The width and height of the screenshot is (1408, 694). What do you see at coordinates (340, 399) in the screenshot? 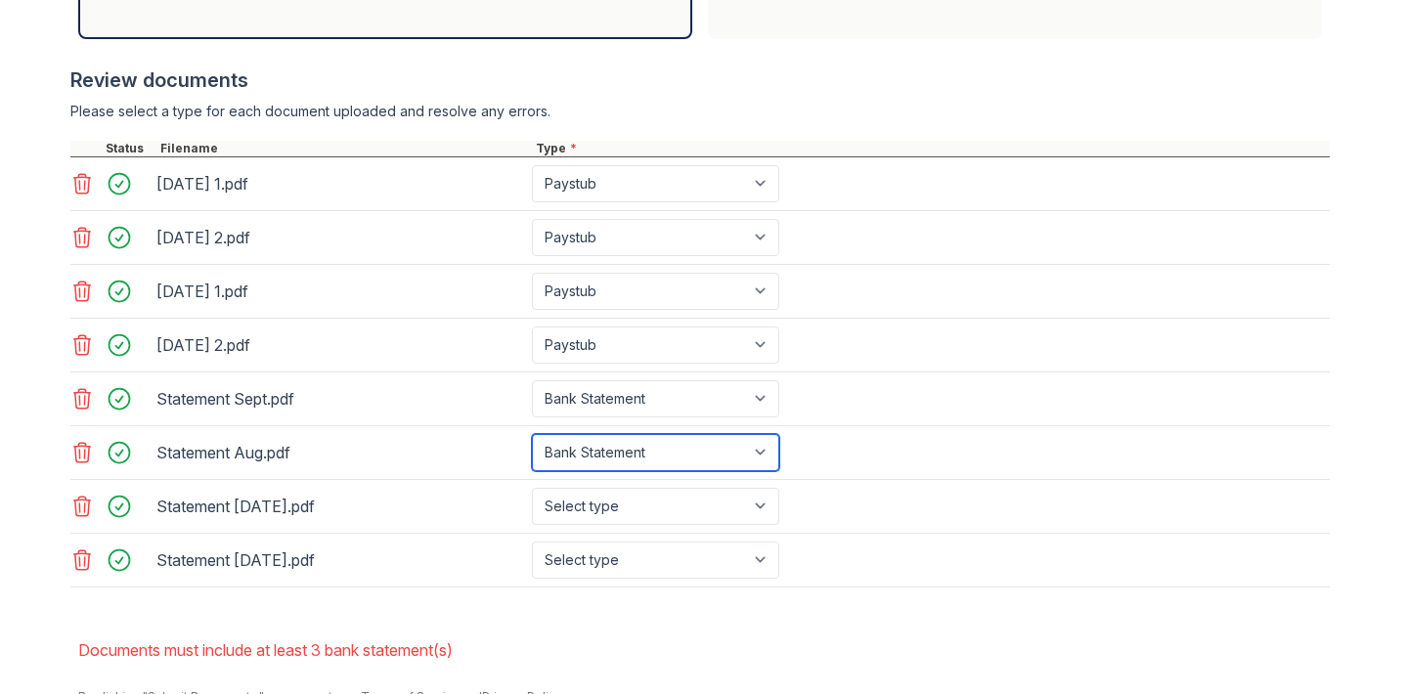
I see `div: Statement Sept.pdf` at bounding box center [340, 399].